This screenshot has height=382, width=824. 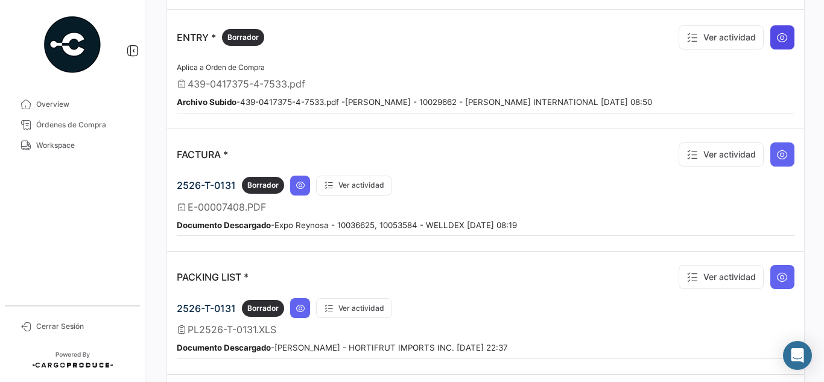 I want to click on span: Workspace, so click(x=83, y=145).